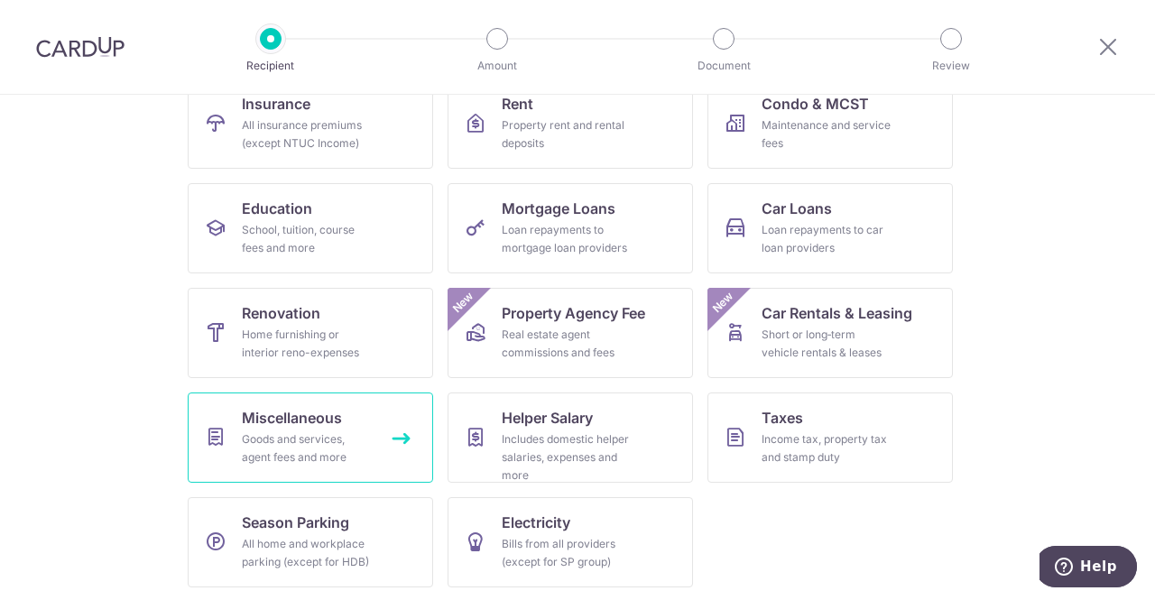 The width and height of the screenshot is (1155, 600). What do you see at coordinates (536, 523) in the screenshot?
I see `span: Electricity` at bounding box center [536, 523].